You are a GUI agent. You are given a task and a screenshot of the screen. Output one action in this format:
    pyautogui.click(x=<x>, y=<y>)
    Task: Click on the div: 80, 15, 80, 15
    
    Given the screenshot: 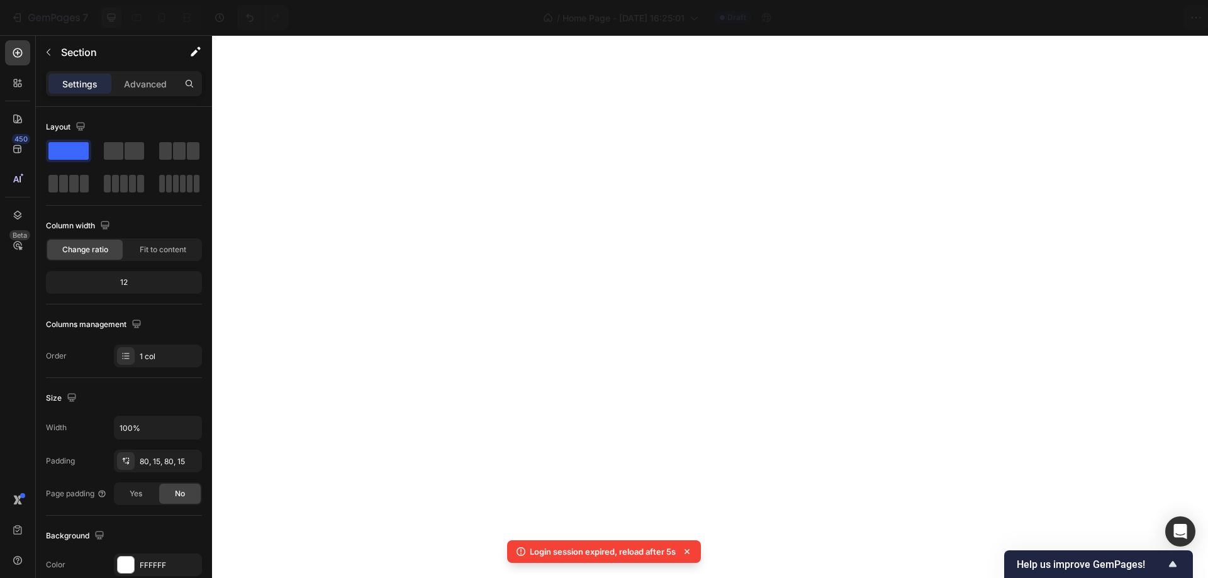 What is the action you would take?
    pyautogui.click(x=169, y=462)
    